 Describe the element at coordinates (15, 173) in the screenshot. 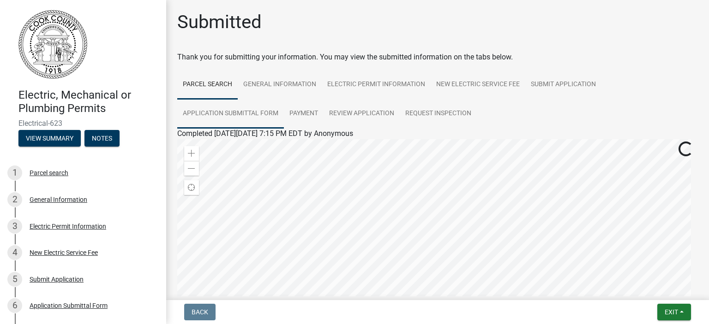

I see `div: 1` at that location.